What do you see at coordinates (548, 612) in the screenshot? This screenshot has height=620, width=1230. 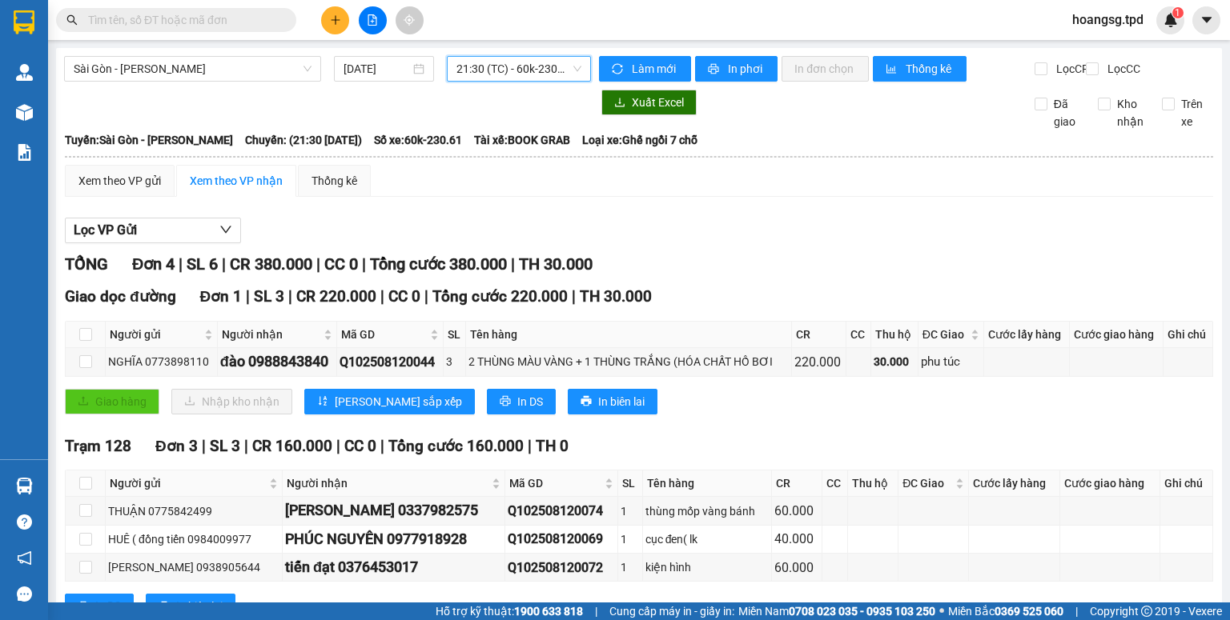 I see `strong: 1900 633 818` at bounding box center [548, 612].